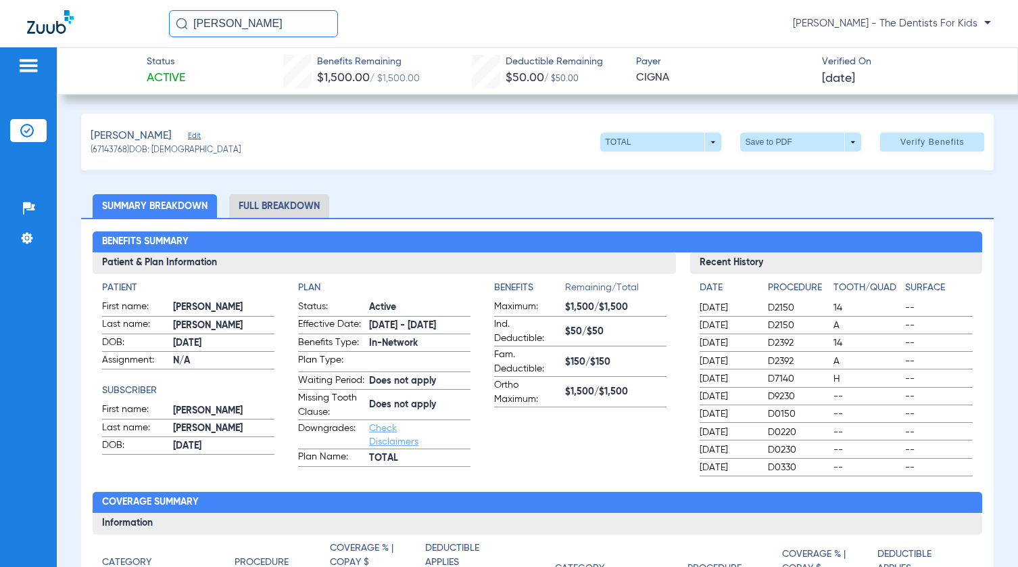 This screenshot has width=1018, height=567. What do you see at coordinates (331, 343) in the screenshot?
I see `span: Benefits Type:` at bounding box center [331, 343].